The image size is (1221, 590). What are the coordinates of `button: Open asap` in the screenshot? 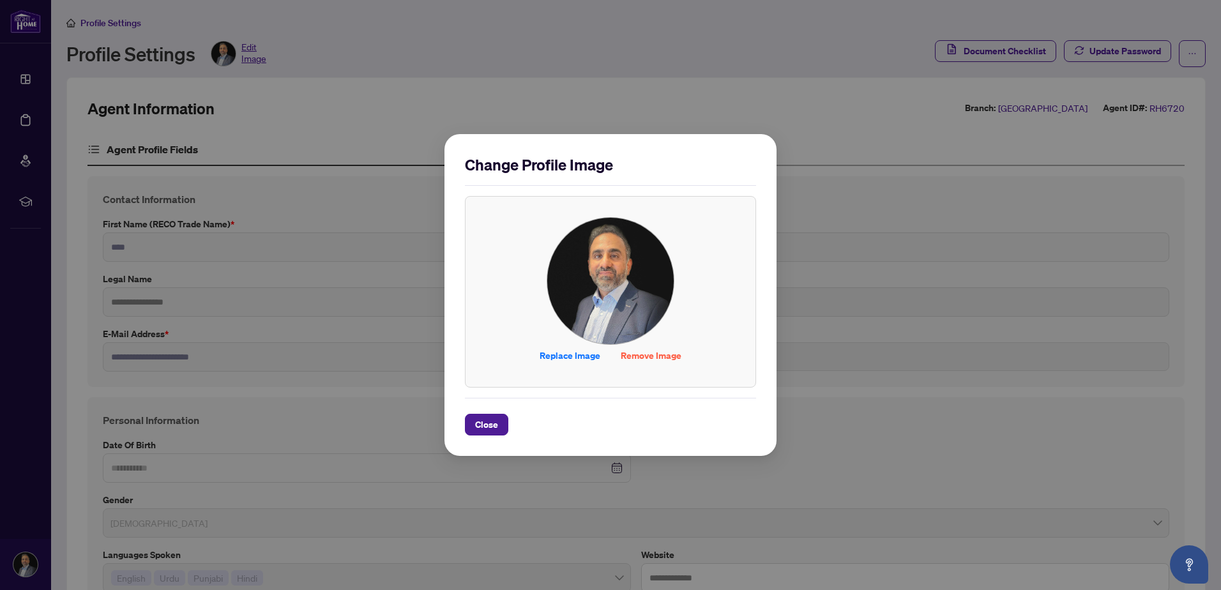 It's located at (1189, 565).